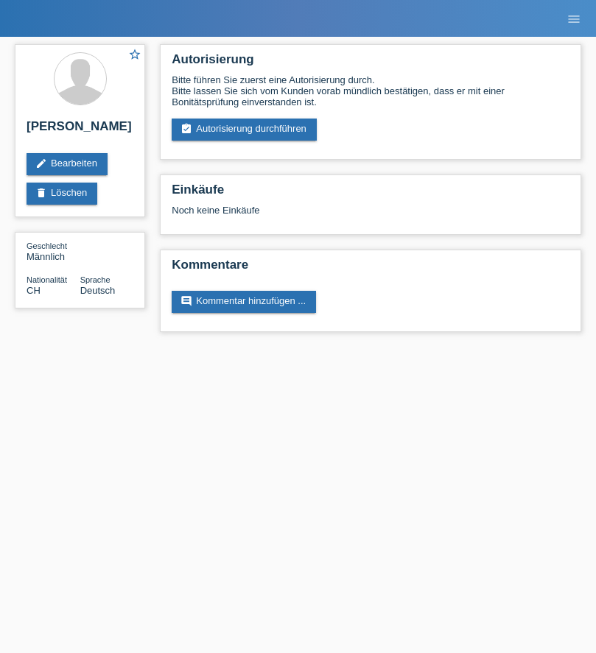  I want to click on i: menu, so click(574, 19).